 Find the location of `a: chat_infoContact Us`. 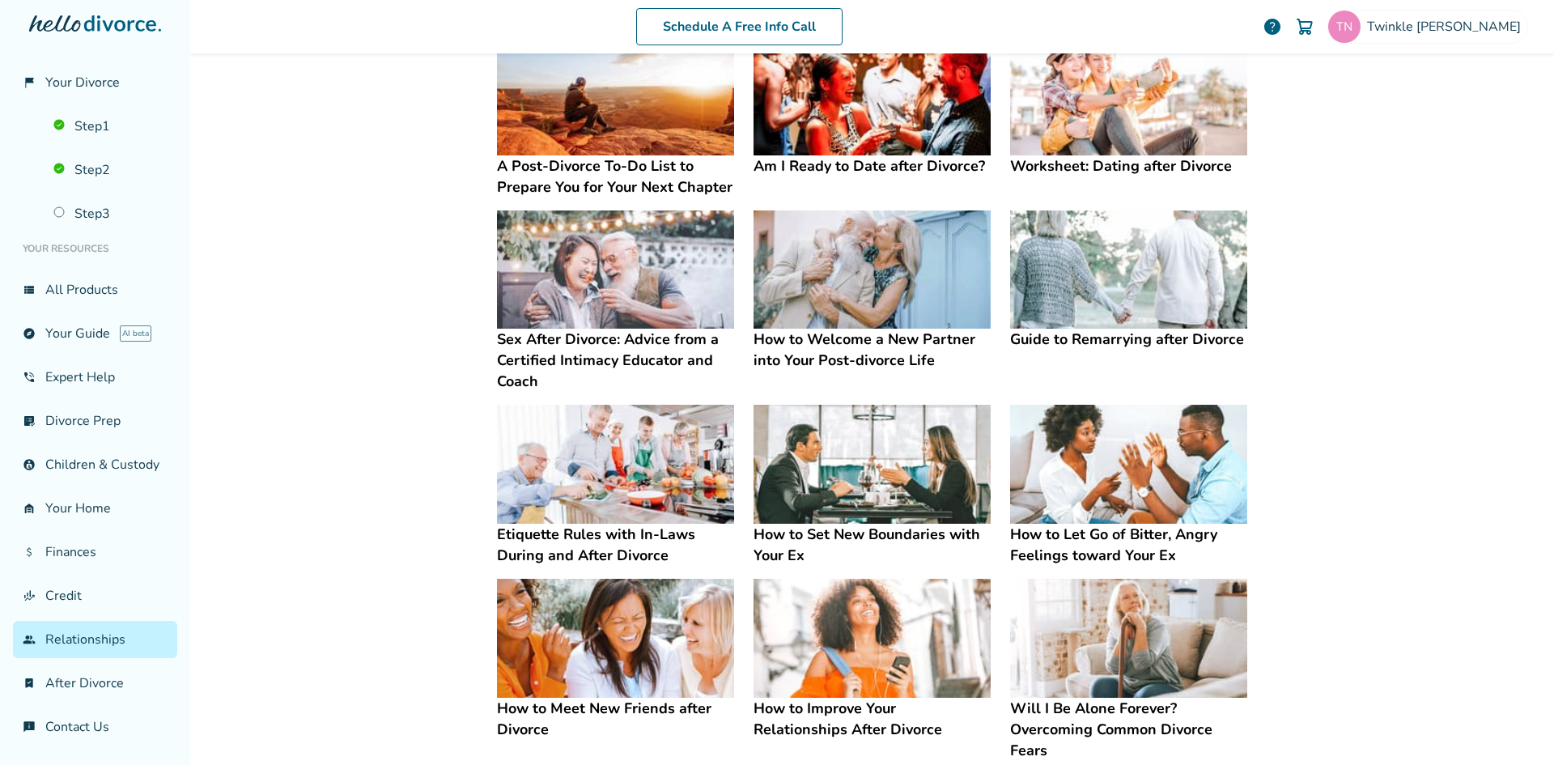

a: chat_infoContact Us is located at coordinates (95, 727).